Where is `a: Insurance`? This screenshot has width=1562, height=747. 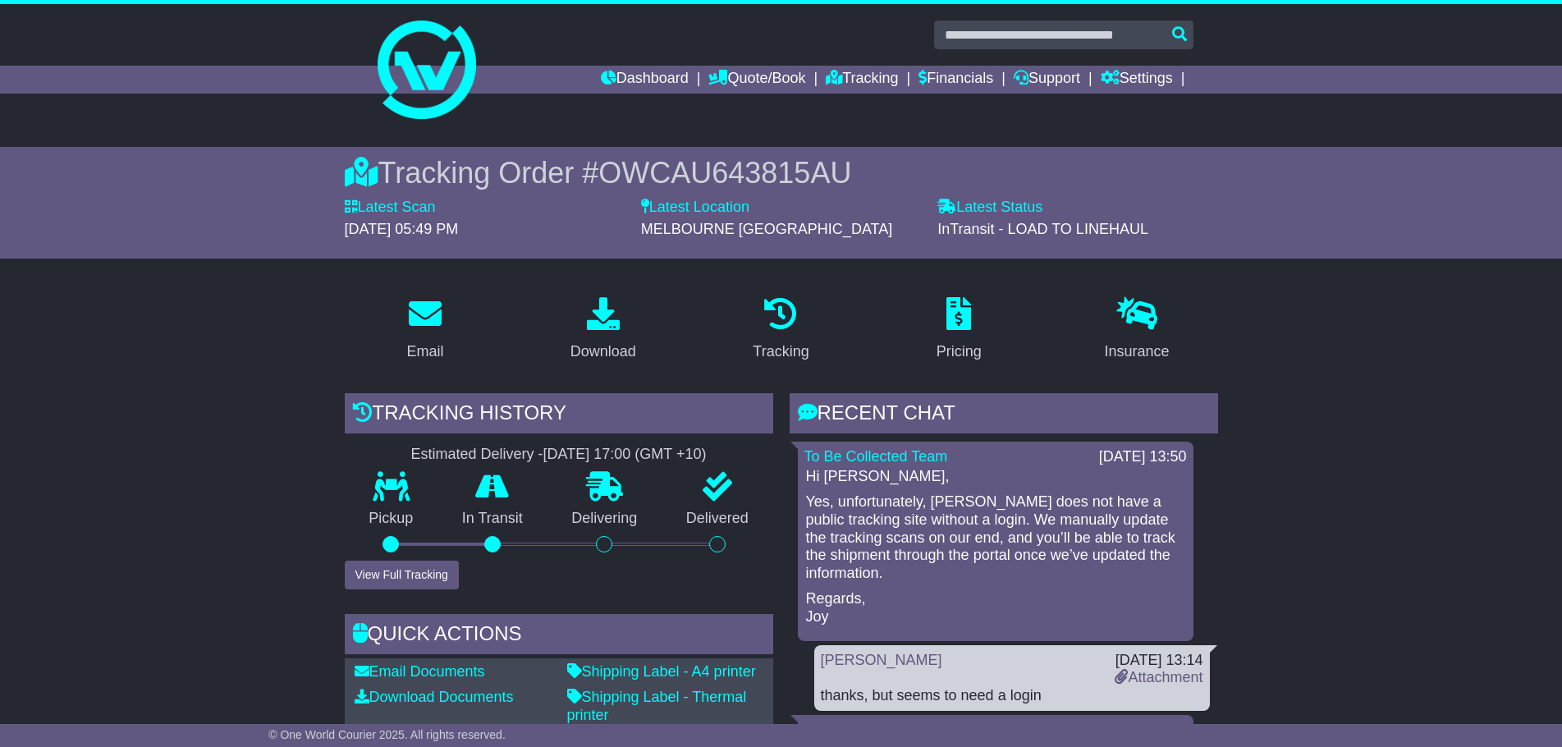
a: Insurance is located at coordinates (1137, 330).